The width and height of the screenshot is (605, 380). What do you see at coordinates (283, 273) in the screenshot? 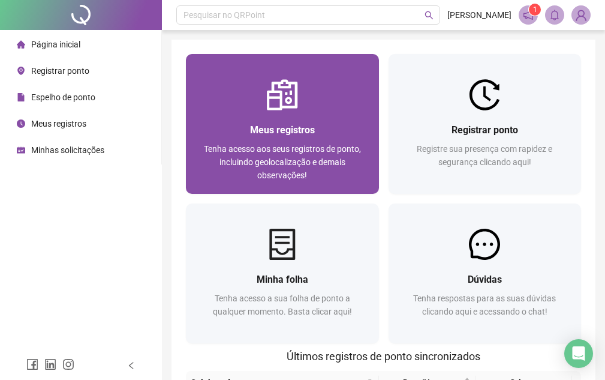
I see `a: Minha folhaTenha acesso a sua folha de ponto a qualquer momento. Basta clicar aqui!` at bounding box center [283, 273].